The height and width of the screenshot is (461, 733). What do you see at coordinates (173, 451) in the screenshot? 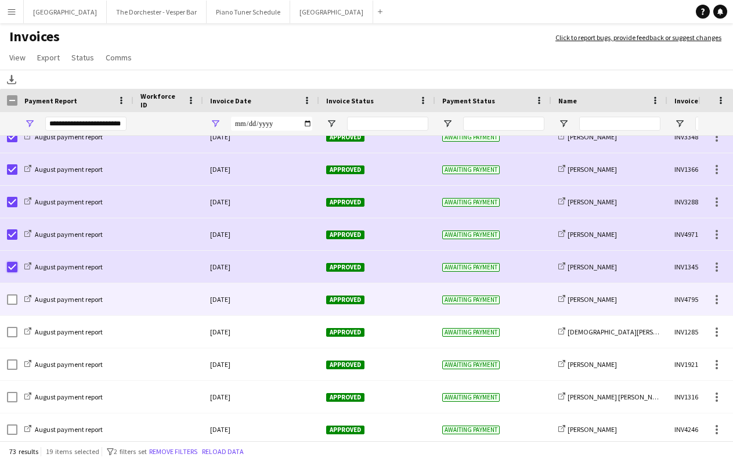
I see `button: Remove filters` at bounding box center [173, 451].